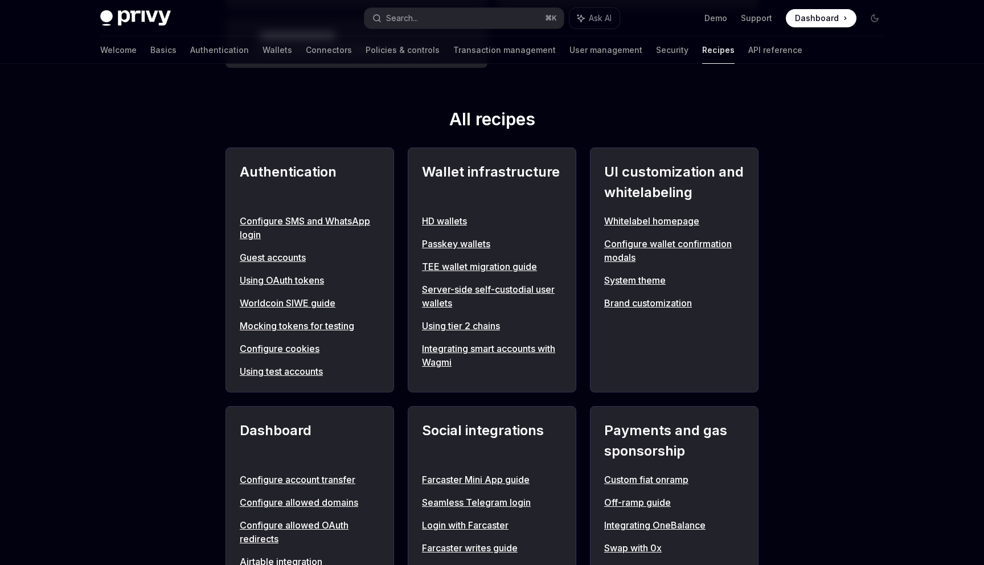  I want to click on h2: Payments and gas sponsorship, so click(674, 441).